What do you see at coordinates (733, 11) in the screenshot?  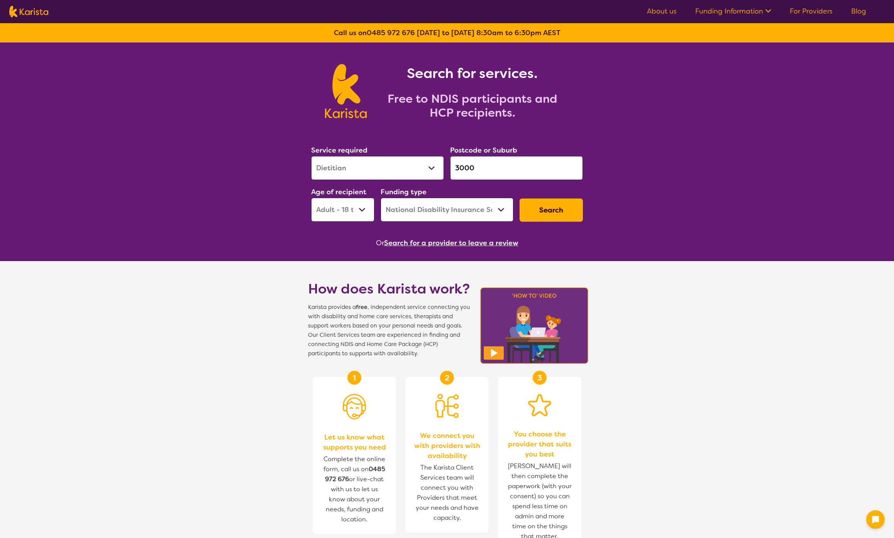 I see `a: Funding Information` at bounding box center [733, 11].